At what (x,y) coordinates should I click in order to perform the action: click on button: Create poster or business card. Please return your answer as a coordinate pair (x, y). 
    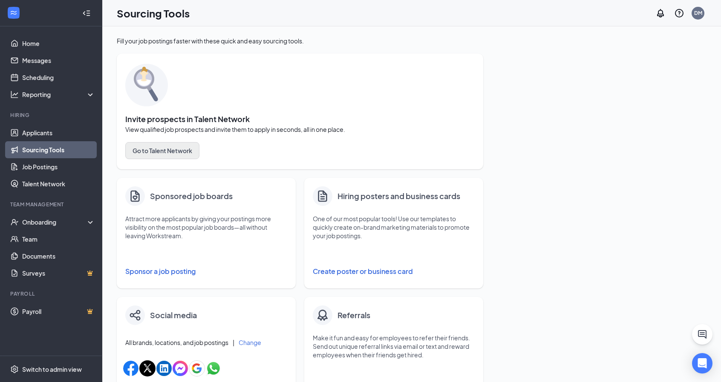
    Looking at the image, I should click on (394, 272).